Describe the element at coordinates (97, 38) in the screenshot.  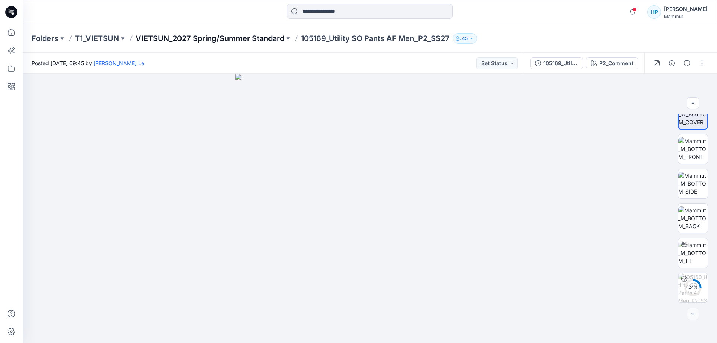
I see `p: T1_VIETSUN` at that location.